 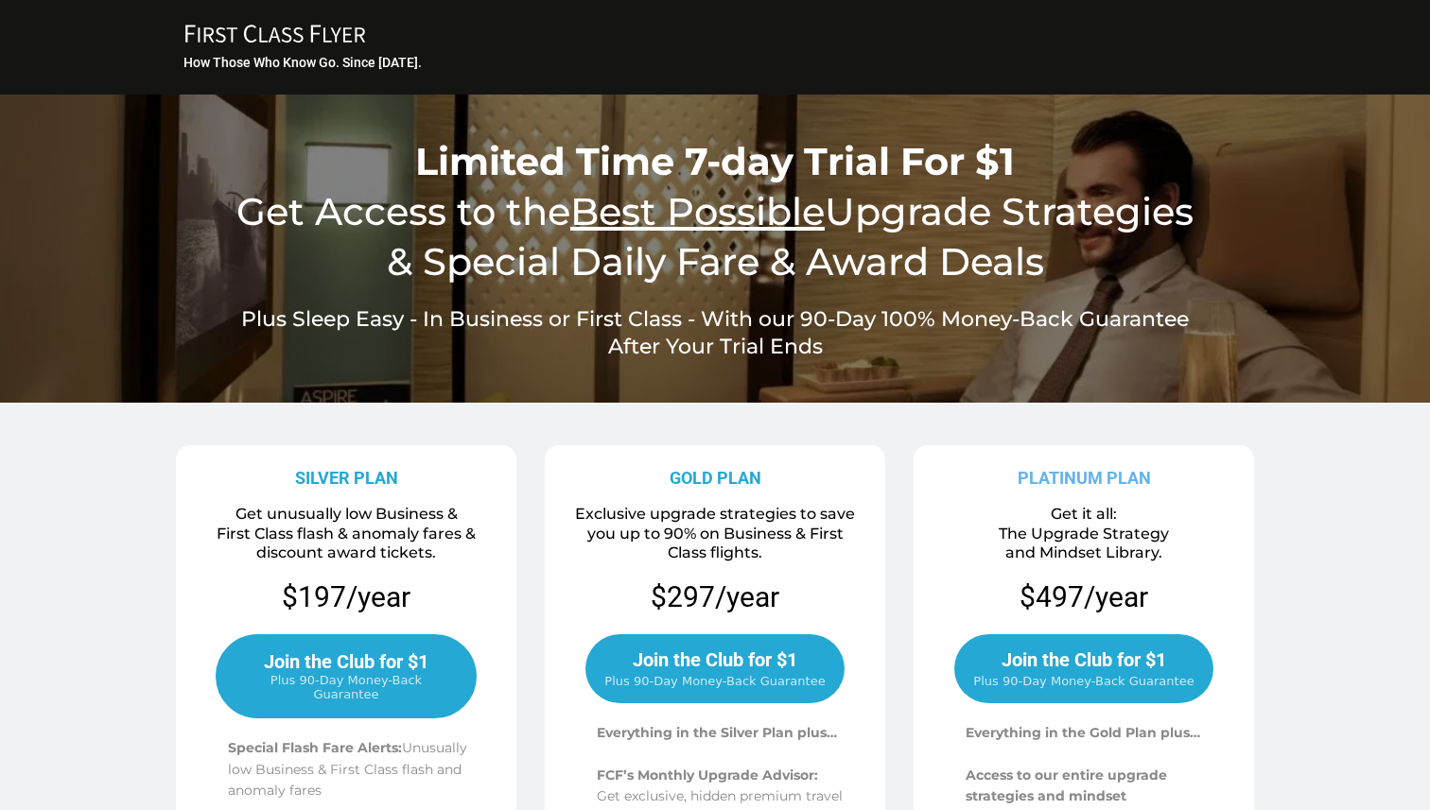 I want to click on span: Exclusive upgrade strategies to save you up to 90% on Business & First Class flights., so click(x=715, y=533).